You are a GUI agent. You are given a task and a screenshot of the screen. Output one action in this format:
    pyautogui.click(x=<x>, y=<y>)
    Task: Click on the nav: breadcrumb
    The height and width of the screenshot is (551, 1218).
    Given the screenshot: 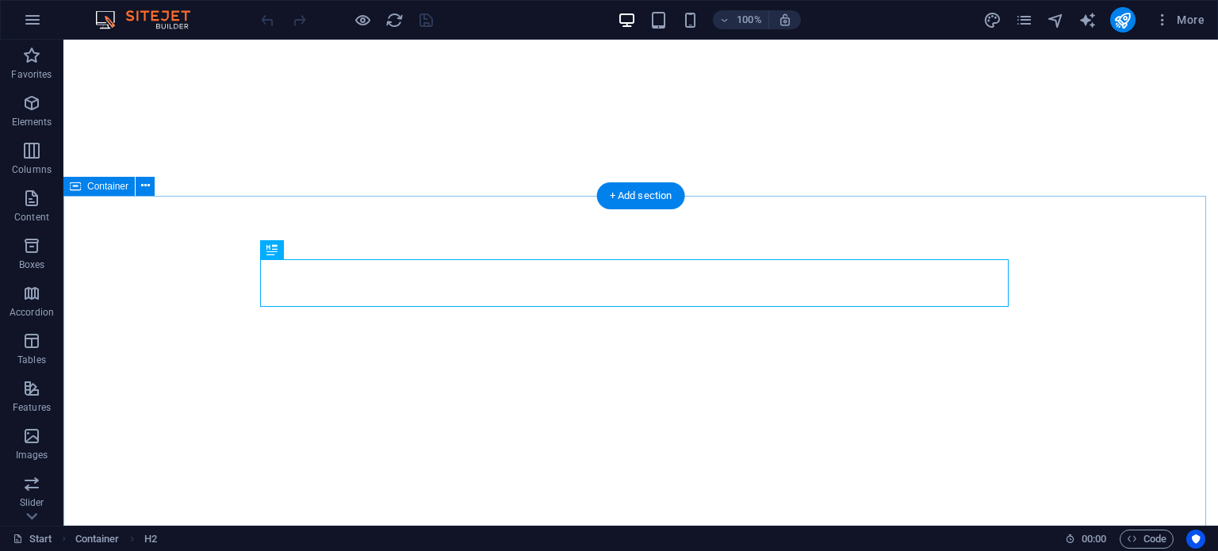 What is the action you would take?
    pyautogui.click(x=116, y=539)
    